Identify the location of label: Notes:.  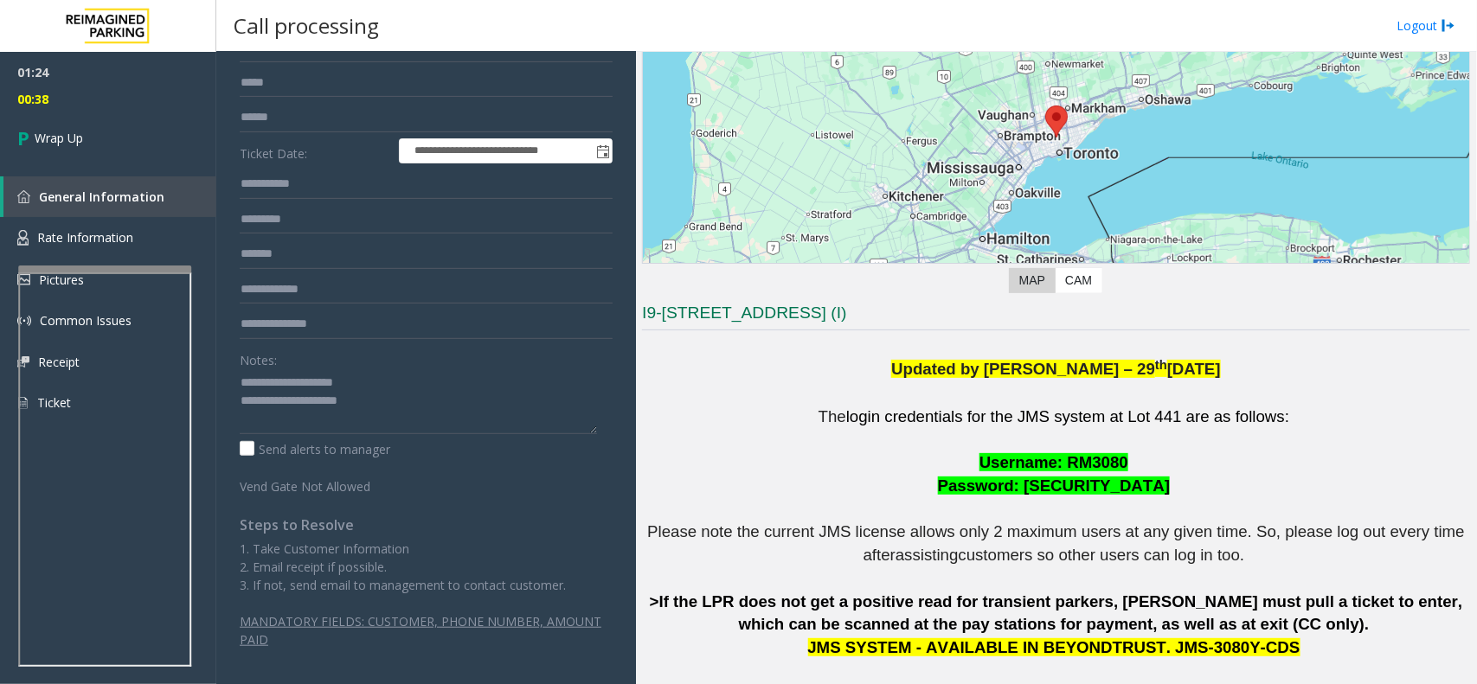
(258, 357).